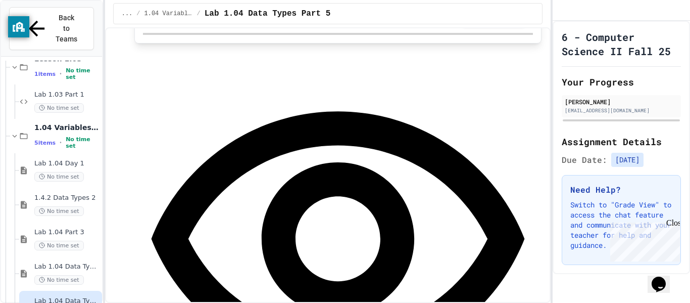 Image resolution: width=690 pixels, height=303 pixels. What do you see at coordinates (19, 27) in the screenshot?
I see `button: privacy banner` at bounding box center [19, 27].